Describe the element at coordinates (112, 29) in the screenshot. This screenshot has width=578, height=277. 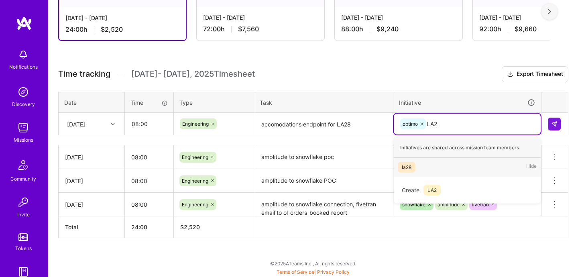
I see `span: $2,520` at that location.